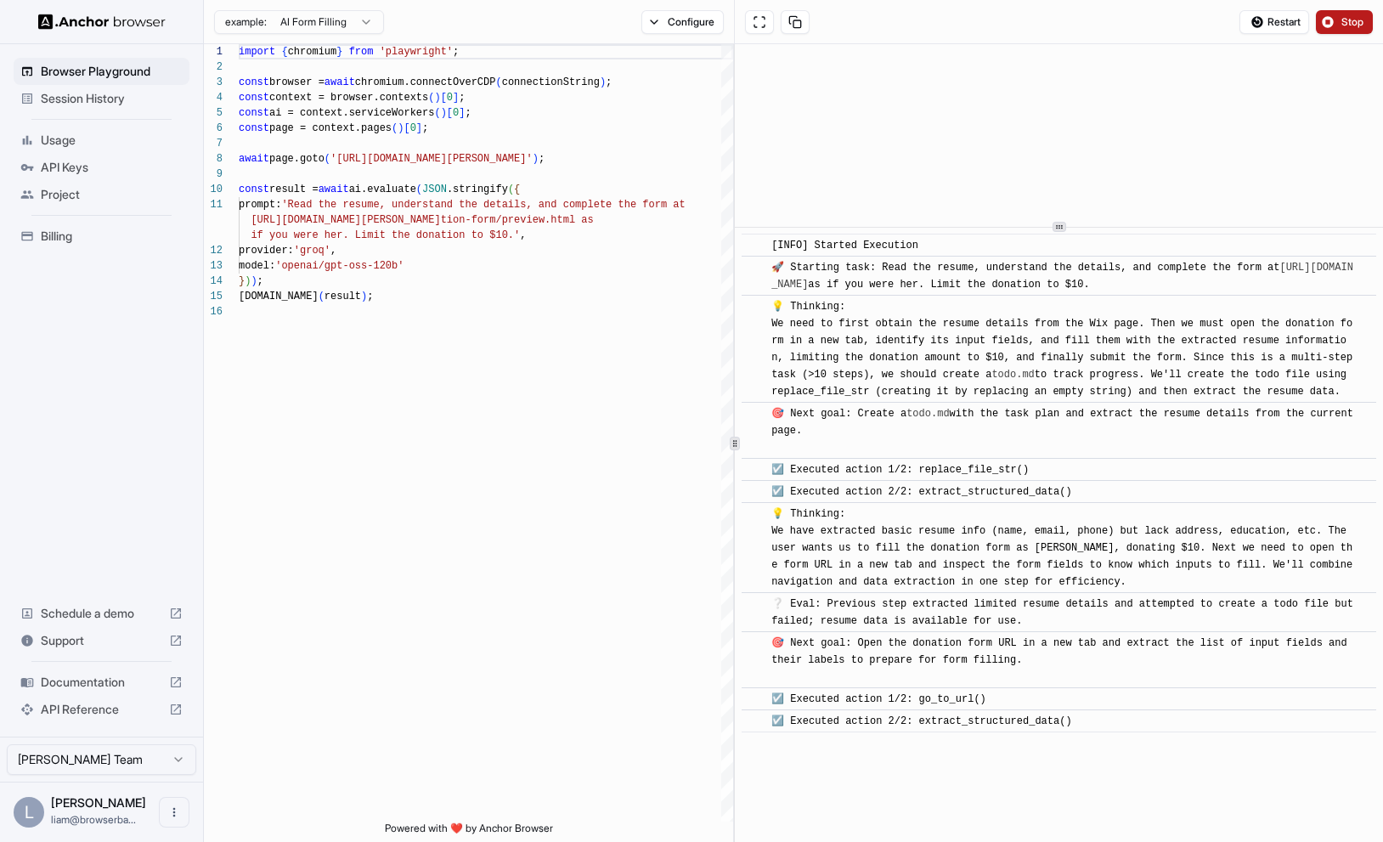 Image resolution: width=1383 pixels, height=842 pixels. What do you see at coordinates (257, 266) in the screenshot?
I see `span: model:` at bounding box center [257, 266].